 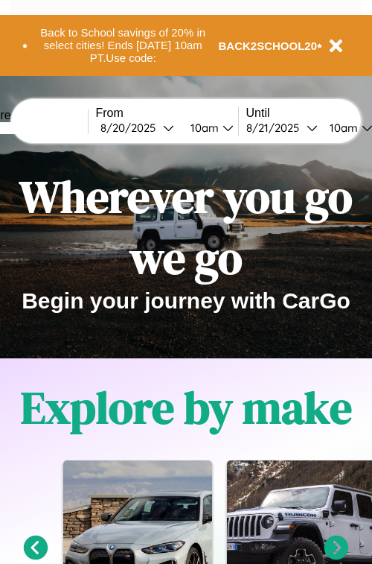 What do you see at coordinates (276, 127) in the screenshot?
I see `div: 8 / 21 / 2025` at bounding box center [276, 127].